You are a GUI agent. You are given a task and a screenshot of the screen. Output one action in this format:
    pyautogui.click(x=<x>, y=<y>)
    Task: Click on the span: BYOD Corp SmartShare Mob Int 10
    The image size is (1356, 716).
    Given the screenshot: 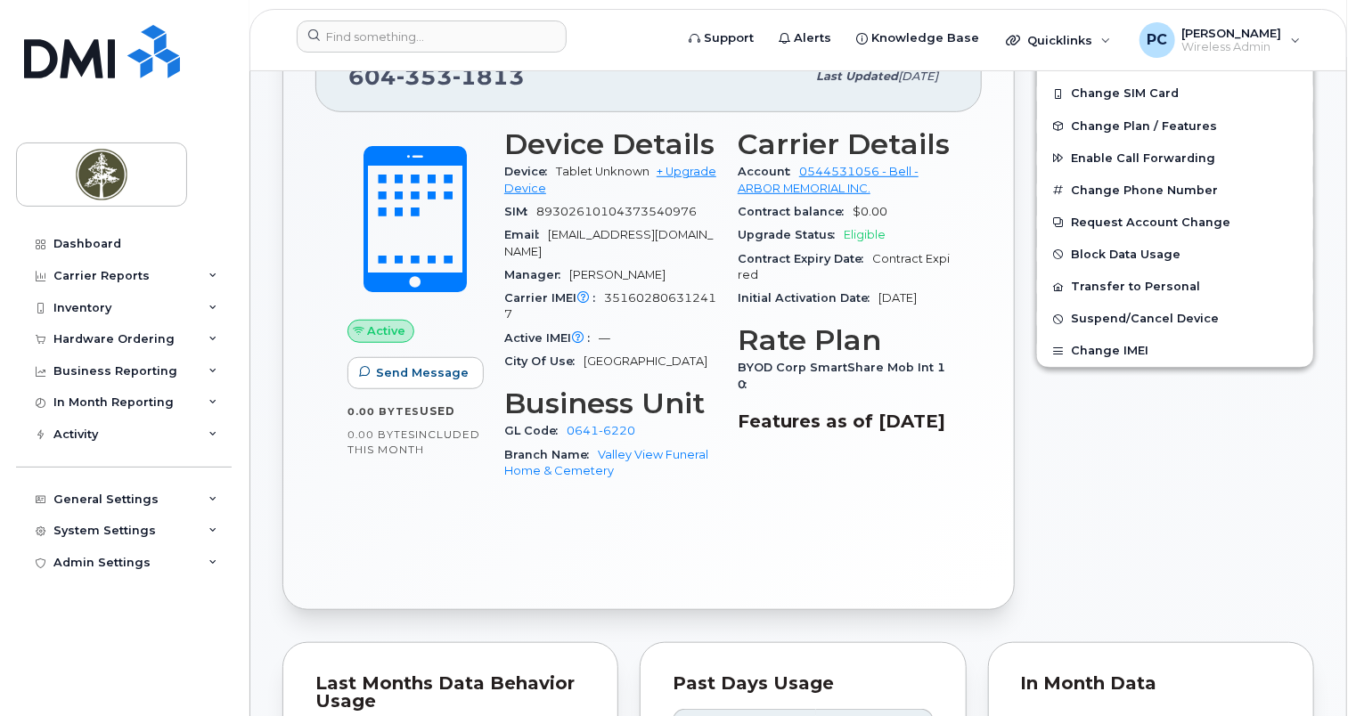 What is the action you would take?
    pyautogui.click(x=841, y=375)
    